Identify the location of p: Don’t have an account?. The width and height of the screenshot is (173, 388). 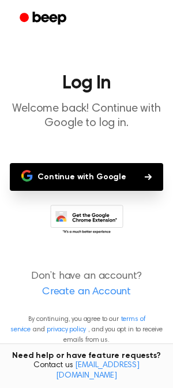
(87, 284).